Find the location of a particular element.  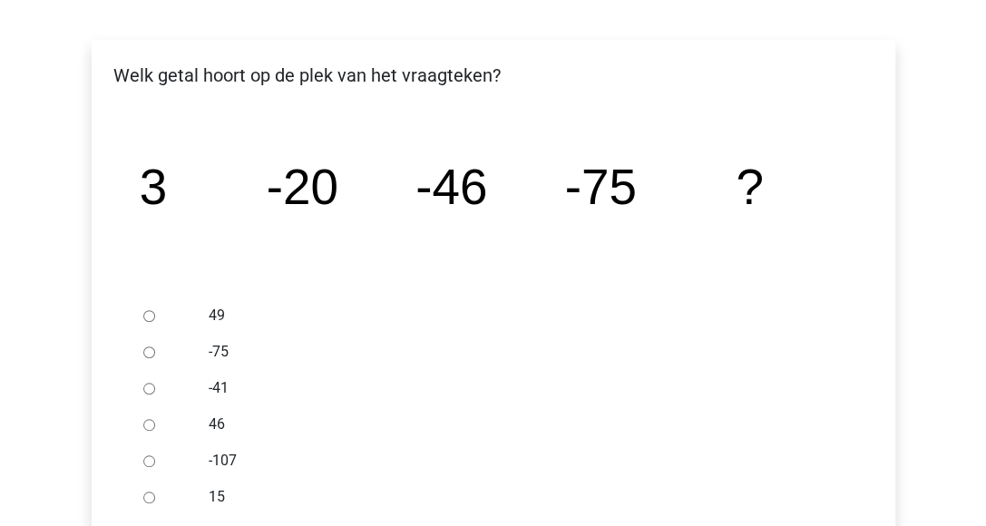

tspan: -46 is located at coordinates (451, 187).